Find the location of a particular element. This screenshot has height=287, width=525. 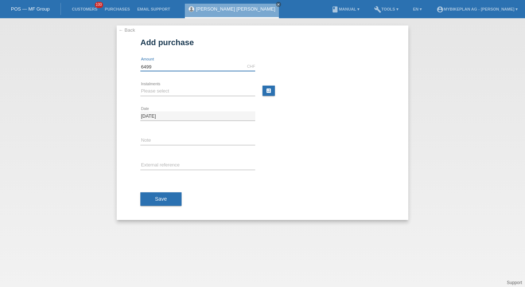

a: Purchases is located at coordinates (117, 9).